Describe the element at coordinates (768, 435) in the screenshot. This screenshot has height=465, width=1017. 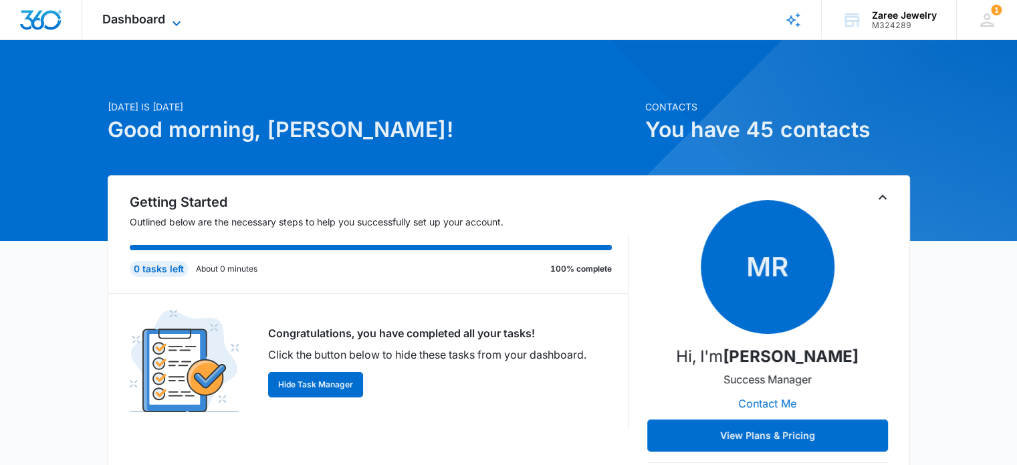
I see `button: View Plans & Pricing` at that location.